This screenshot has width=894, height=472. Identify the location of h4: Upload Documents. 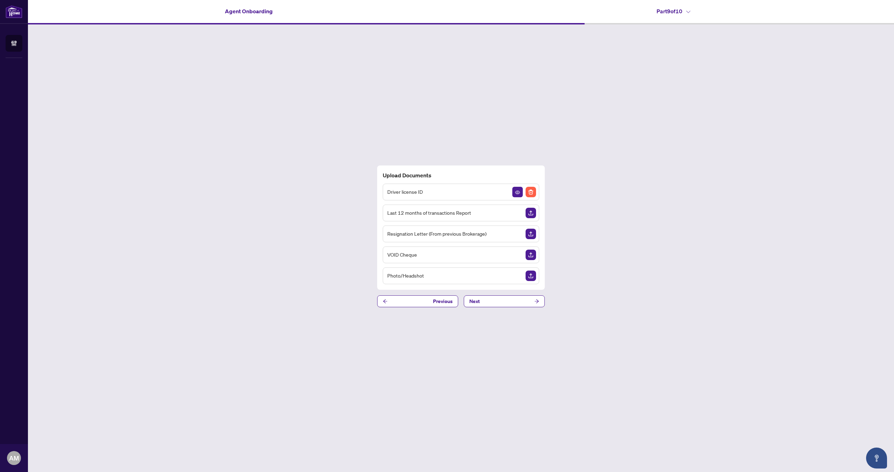
(461, 175).